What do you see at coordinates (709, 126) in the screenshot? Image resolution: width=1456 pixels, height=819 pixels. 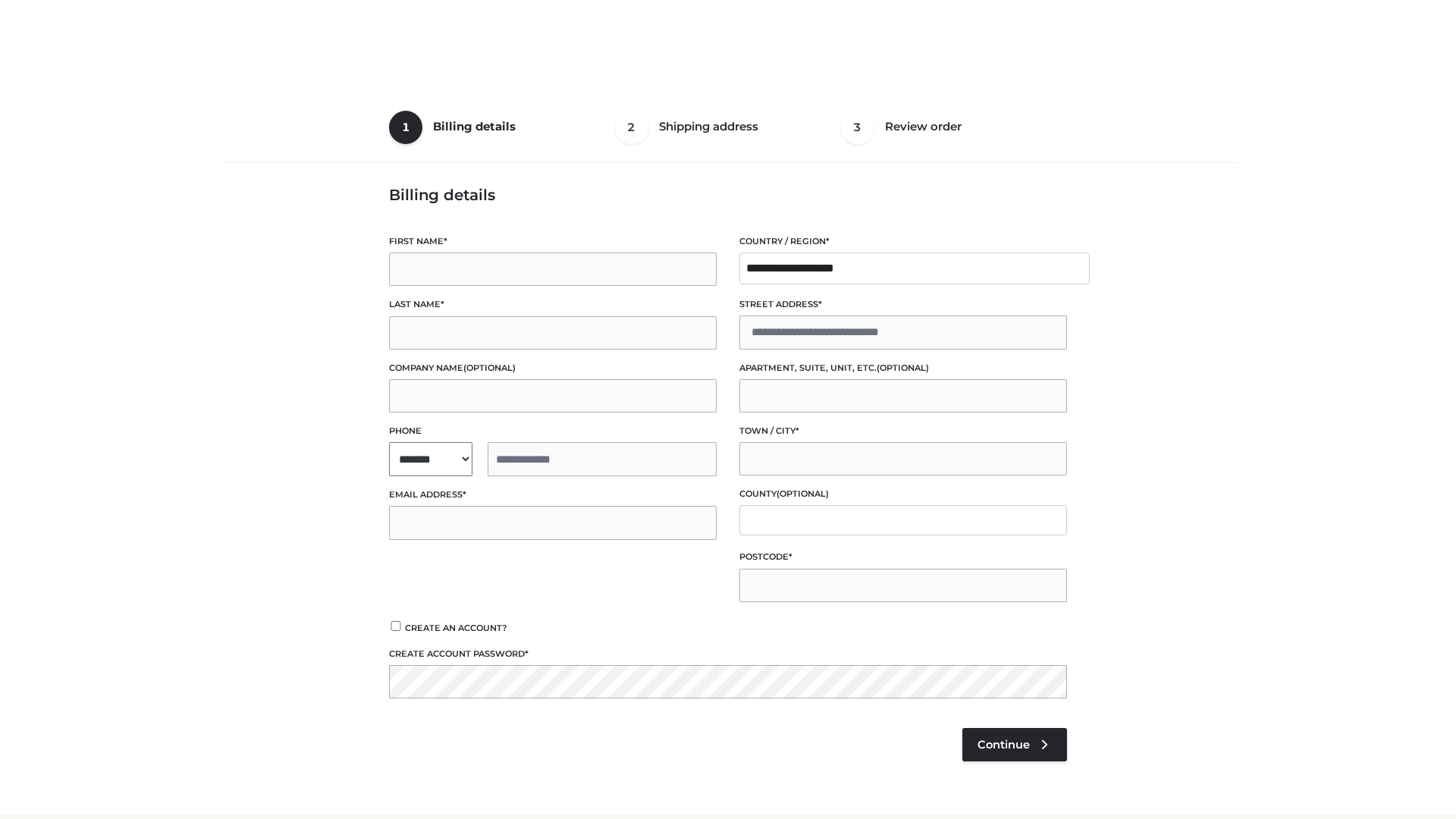 I see `span: Shipping address` at bounding box center [709, 126].